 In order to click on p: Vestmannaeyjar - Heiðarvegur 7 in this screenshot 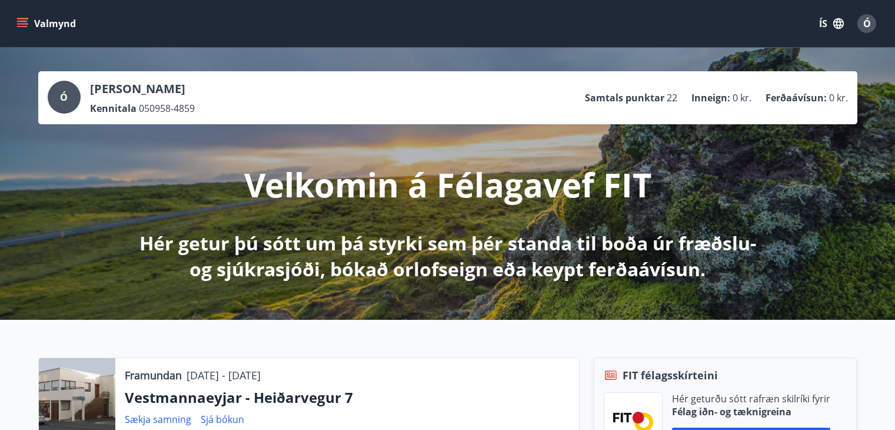, I will do `click(347, 397)`.